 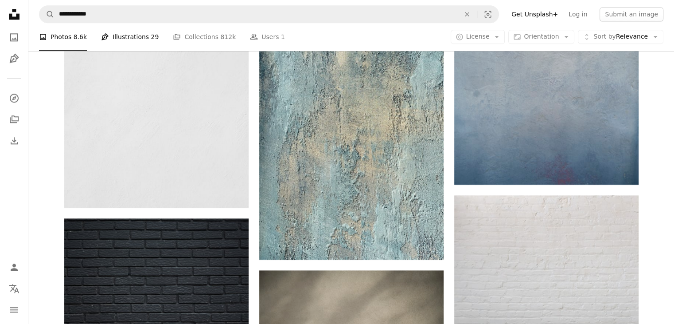 I want to click on a: Log in, so click(x=578, y=14).